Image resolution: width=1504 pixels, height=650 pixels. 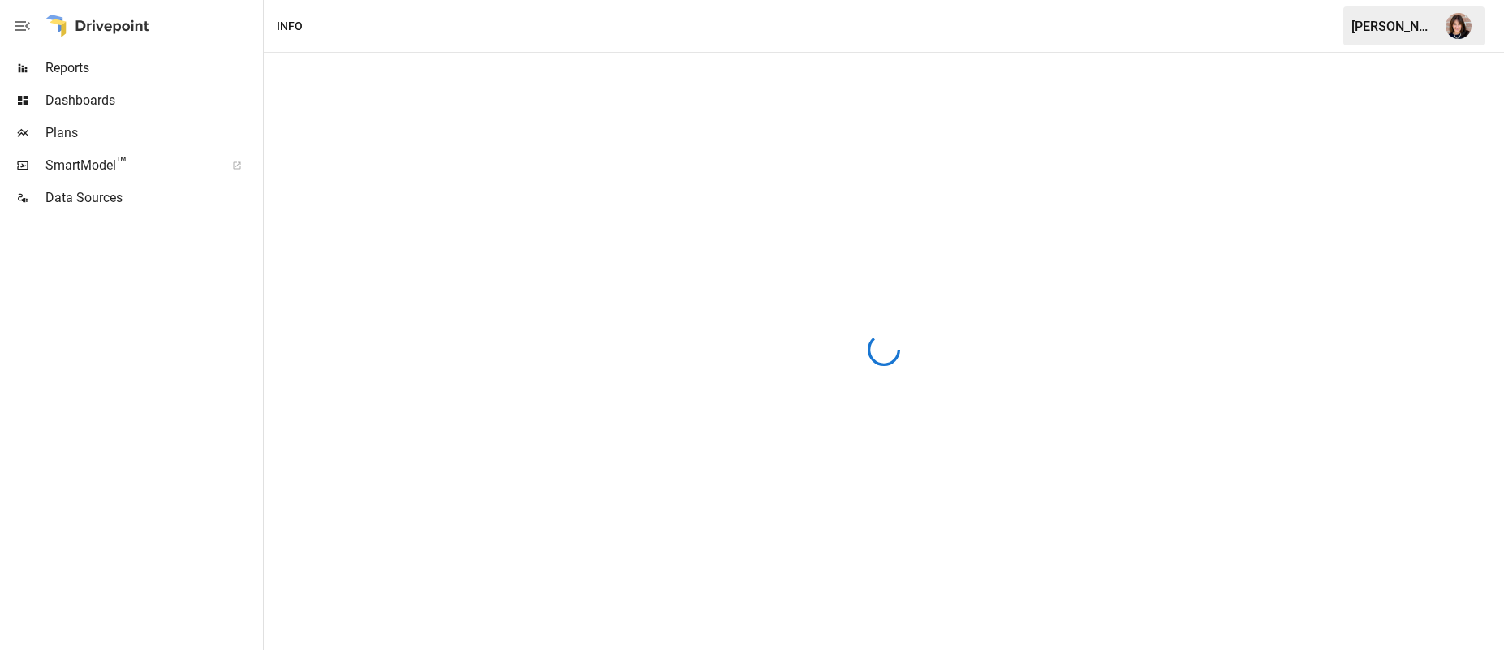 What do you see at coordinates (153, 68) in the screenshot?
I see `span: Reports` at bounding box center [153, 68].